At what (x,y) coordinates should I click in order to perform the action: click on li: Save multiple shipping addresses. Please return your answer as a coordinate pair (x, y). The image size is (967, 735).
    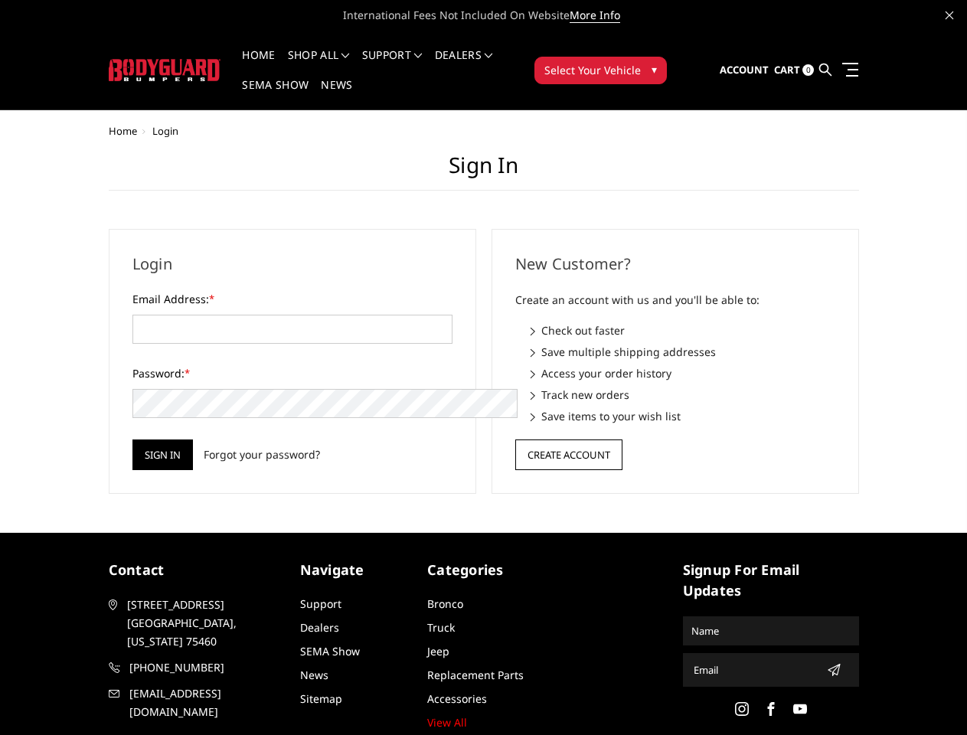
    Looking at the image, I should click on (683, 351).